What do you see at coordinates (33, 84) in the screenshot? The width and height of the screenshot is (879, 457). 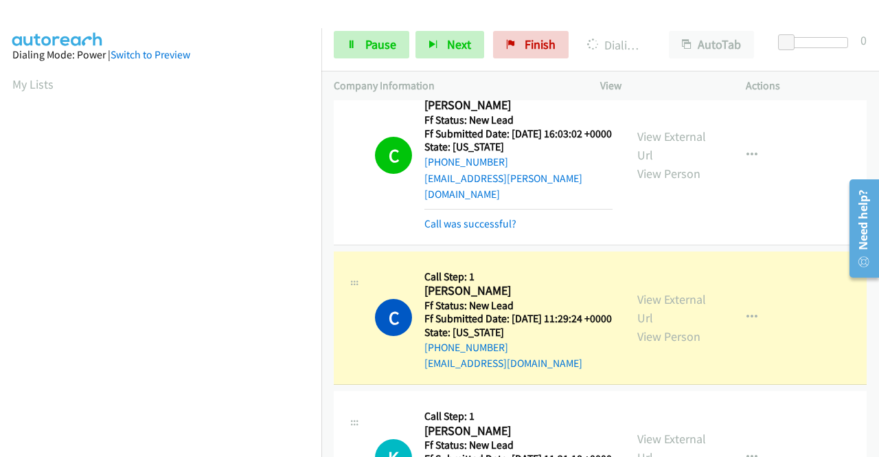 I see `a: My Lists` at bounding box center [33, 84].